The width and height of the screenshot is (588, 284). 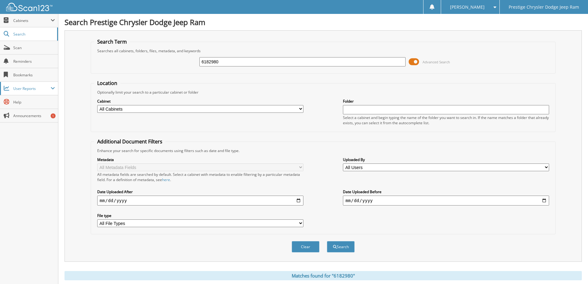 I want to click on button: Search, so click(x=341, y=246).